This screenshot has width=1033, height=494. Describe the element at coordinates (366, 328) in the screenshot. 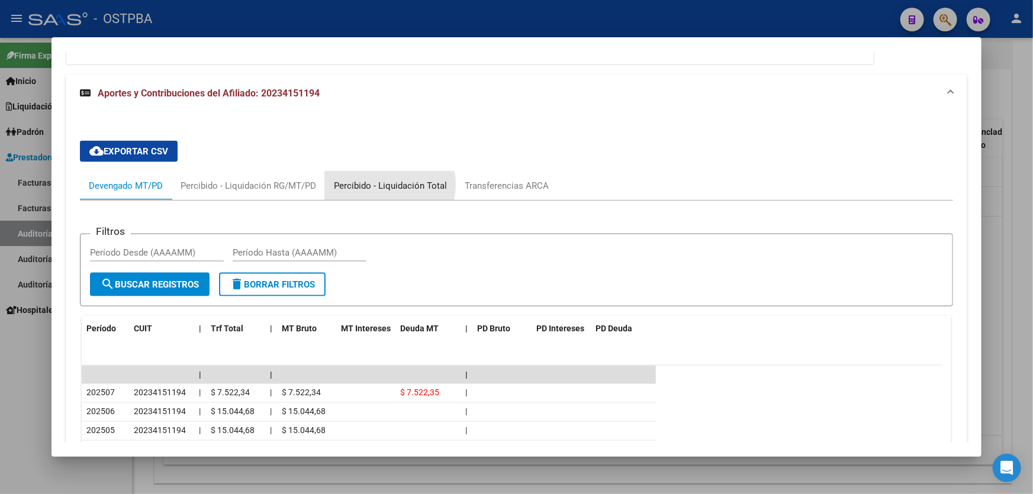

I see `datatable-header-cell: MT Intereses` at that location.